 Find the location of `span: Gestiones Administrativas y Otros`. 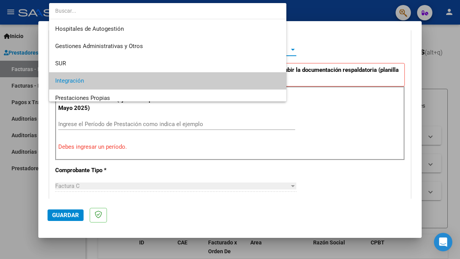

span: Gestiones Administrativas y Otros is located at coordinates (99, 46).